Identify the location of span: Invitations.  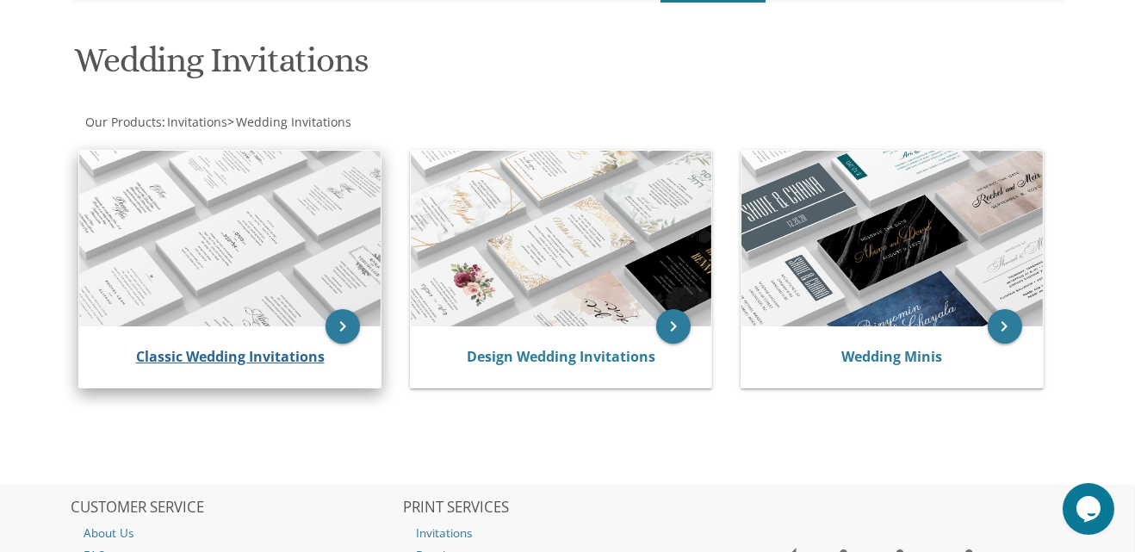
(197, 121).